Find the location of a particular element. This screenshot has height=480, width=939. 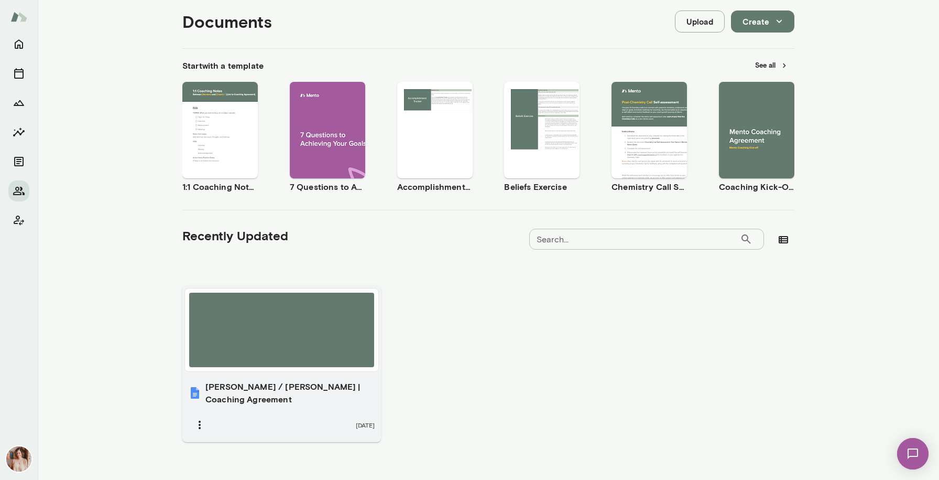

button: Home is located at coordinates (19, 44).